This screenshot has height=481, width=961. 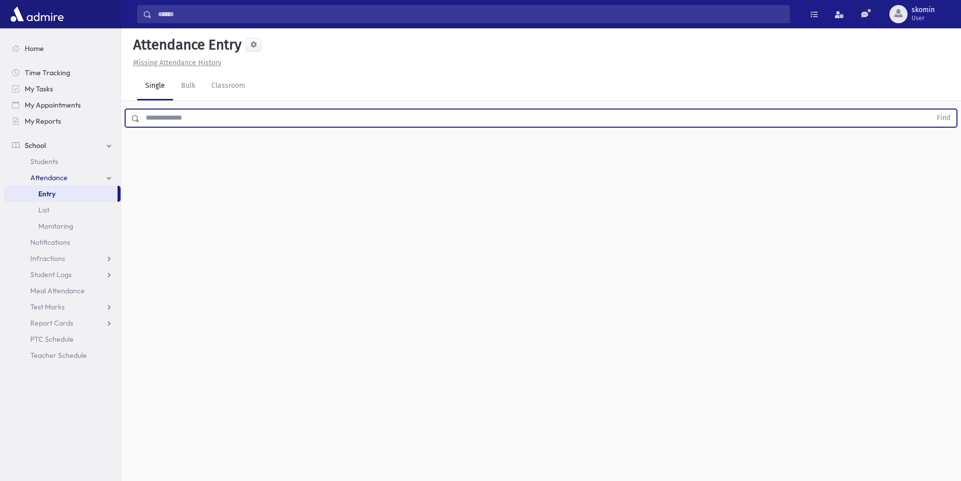 What do you see at coordinates (62, 89) in the screenshot?
I see `a: My Tasks` at bounding box center [62, 89].